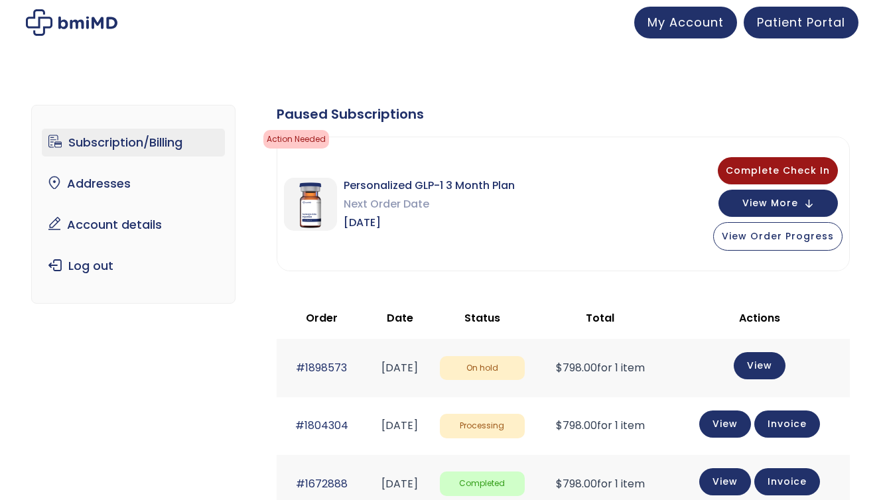  I want to click on span: Actions, so click(760, 318).